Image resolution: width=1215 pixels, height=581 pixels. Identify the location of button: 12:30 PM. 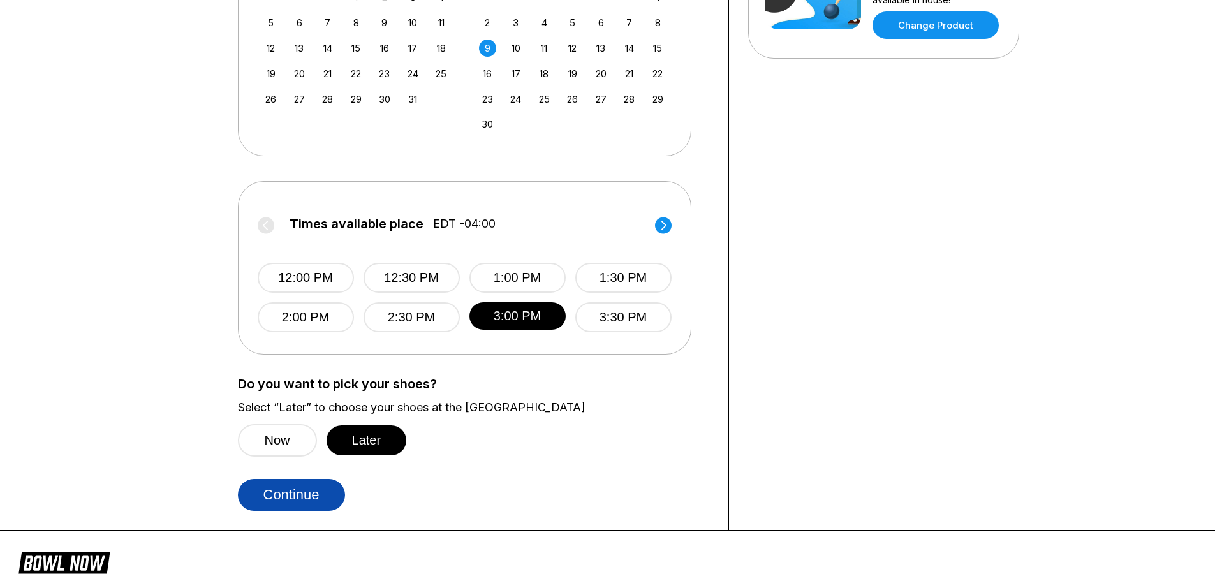
(411, 277).